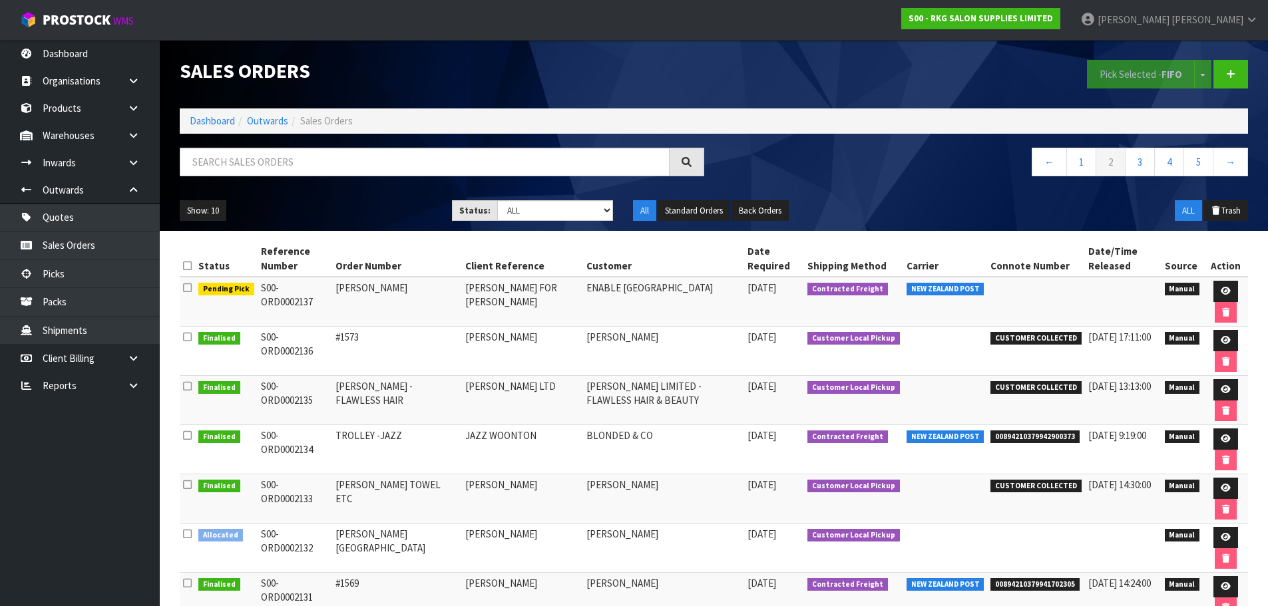  I want to click on th: Shipping Method, so click(853, 259).